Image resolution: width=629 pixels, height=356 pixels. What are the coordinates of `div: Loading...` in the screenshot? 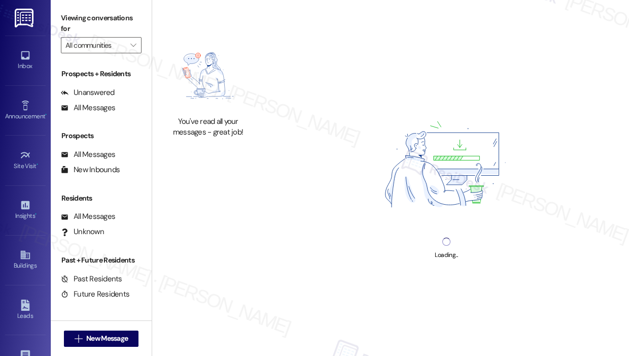 It's located at (446, 255).